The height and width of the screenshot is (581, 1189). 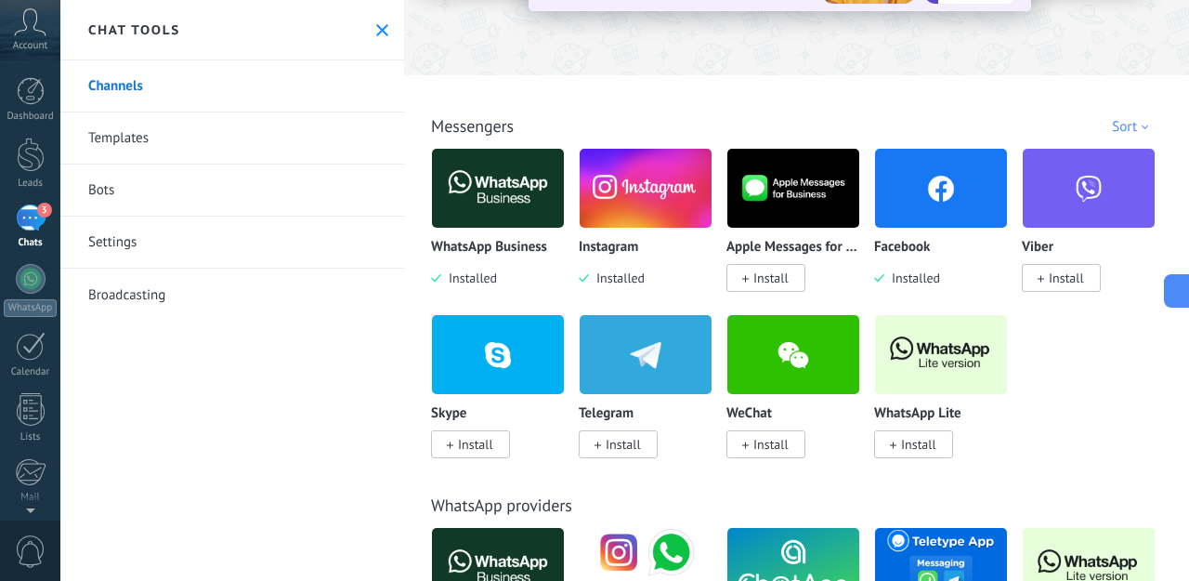 What do you see at coordinates (1089, 188) in the screenshot?
I see `img: viber.png` at bounding box center [1089, 188].